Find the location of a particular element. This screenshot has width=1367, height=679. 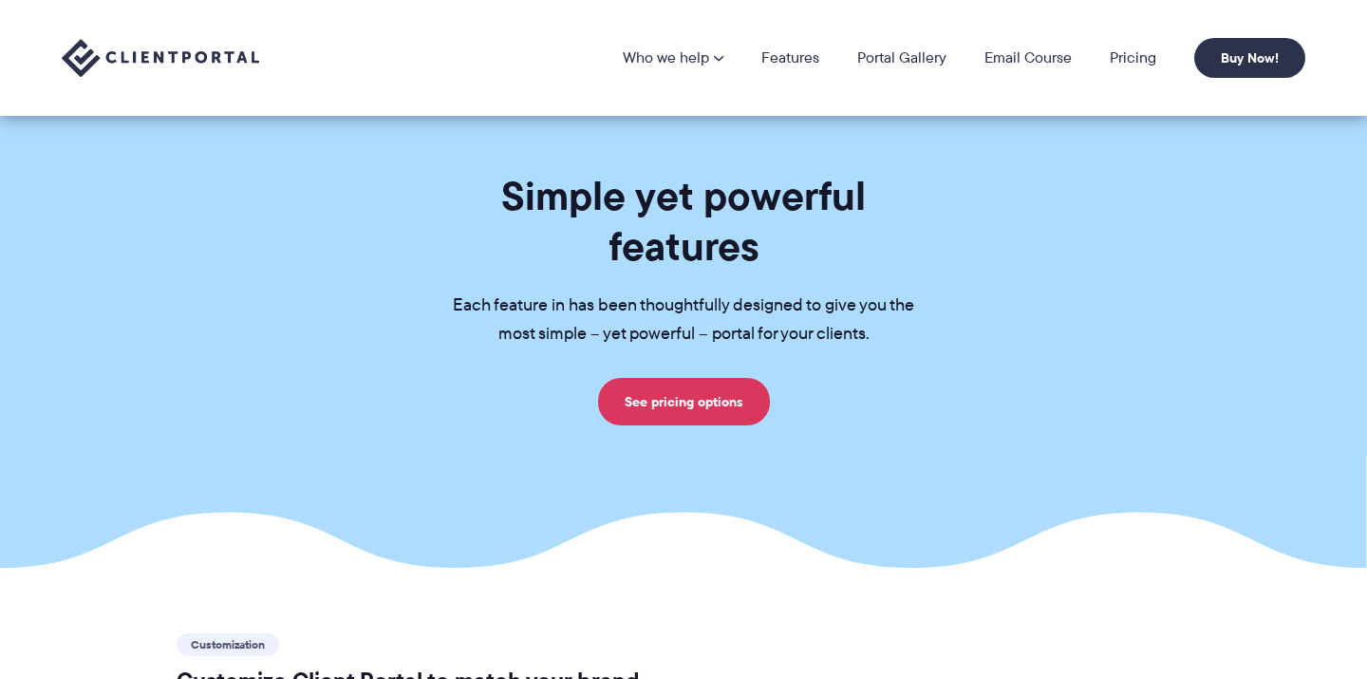

a: See pricing options is located at coordinates (683, 402).